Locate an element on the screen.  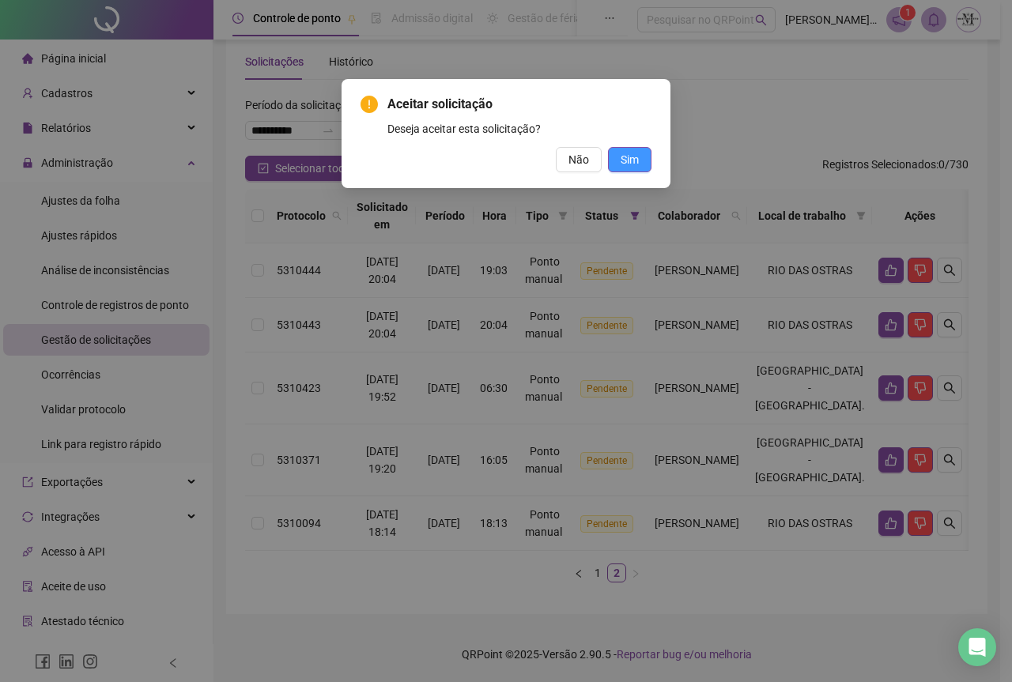
span: Não is located at coordinates (579, 160).